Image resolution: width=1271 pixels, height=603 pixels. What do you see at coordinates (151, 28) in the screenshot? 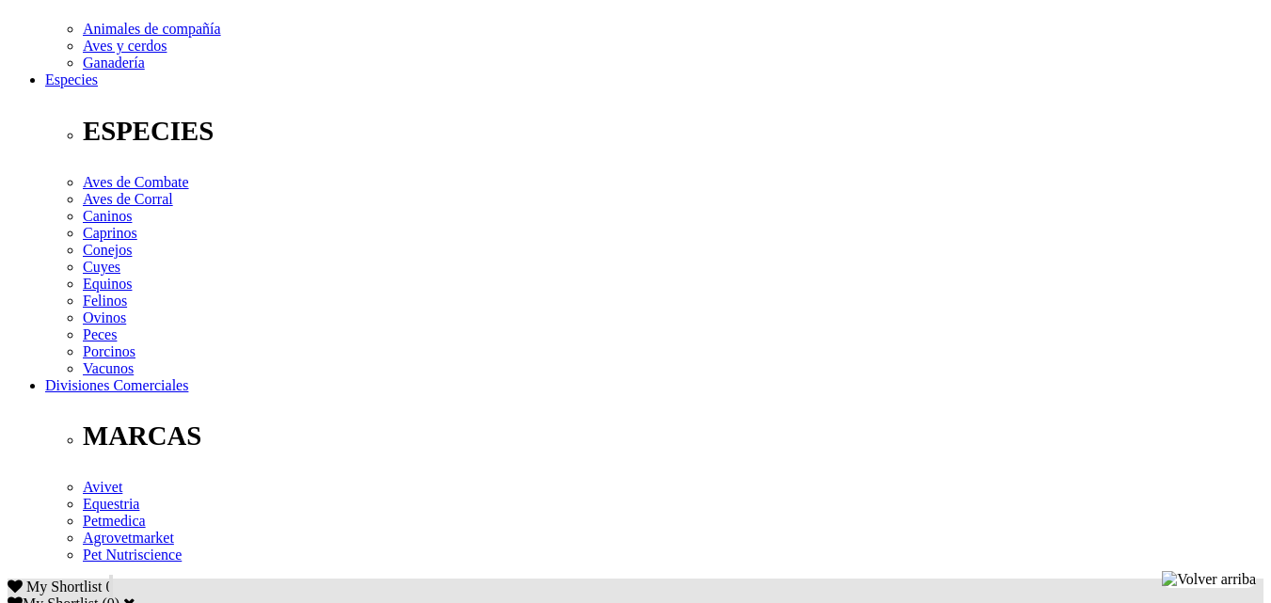
I see `span: Animales de compañía` at bounding box center [151, 28].